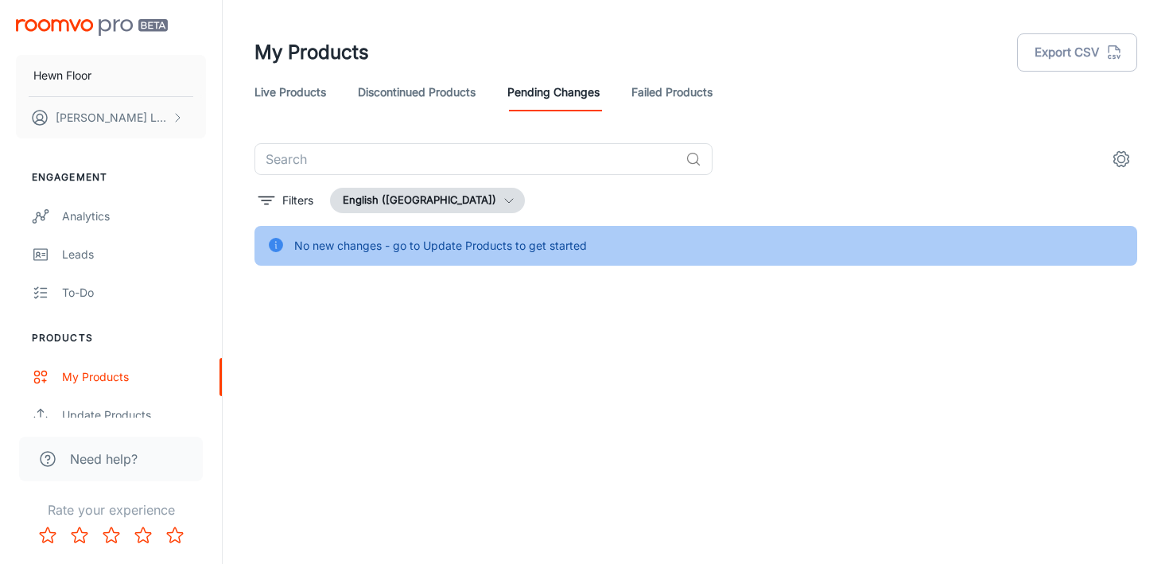 This screenshot has width=1169, height=564. I want to click on div: To-do, so click(134, 293).